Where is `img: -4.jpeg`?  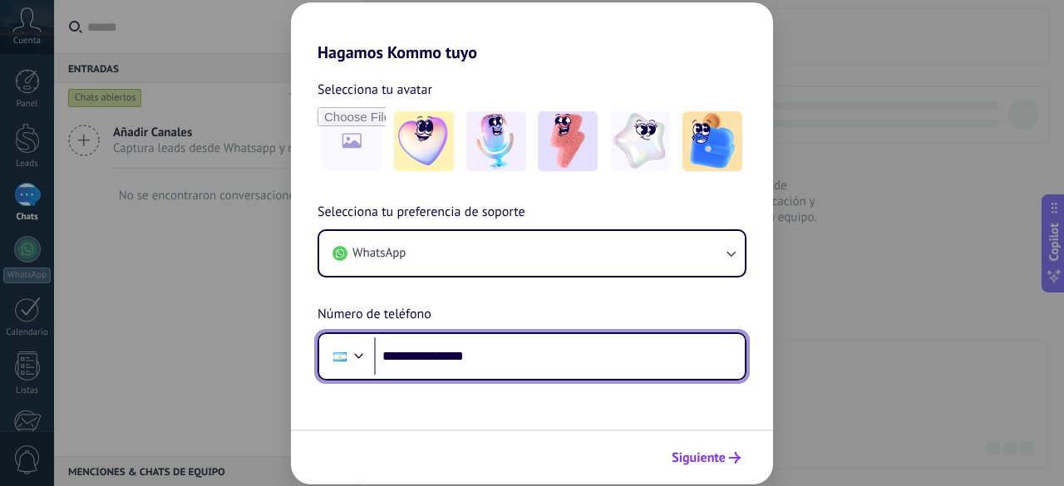
img: -4.jpeg is located at coordinates (640, 141).